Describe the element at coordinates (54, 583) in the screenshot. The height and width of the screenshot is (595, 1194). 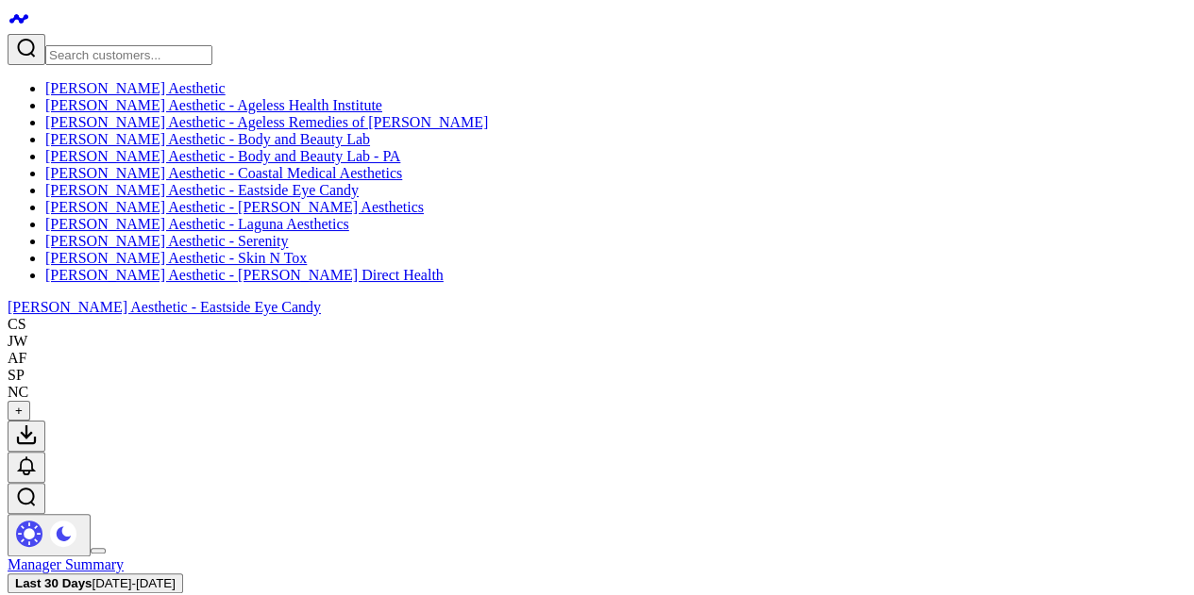
I see `b: Last 30 Days` at that location.